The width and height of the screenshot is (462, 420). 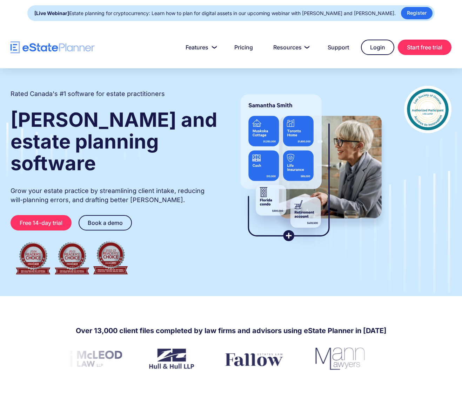 I want to click on a: Features, so click(x=199, y=47).